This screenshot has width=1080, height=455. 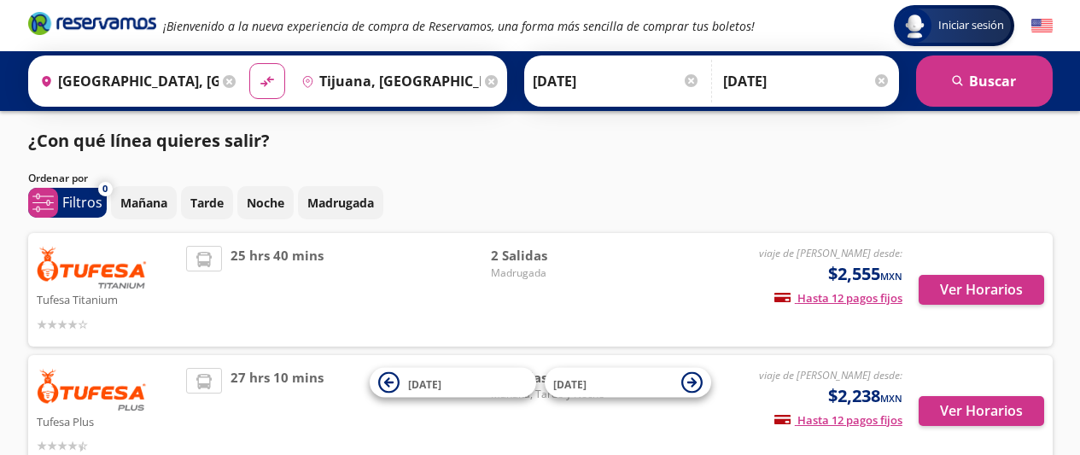 What do you see at coordinates (265, 202) in the screenshot?
I see `p: Noche` at bounding box center [265, 202].